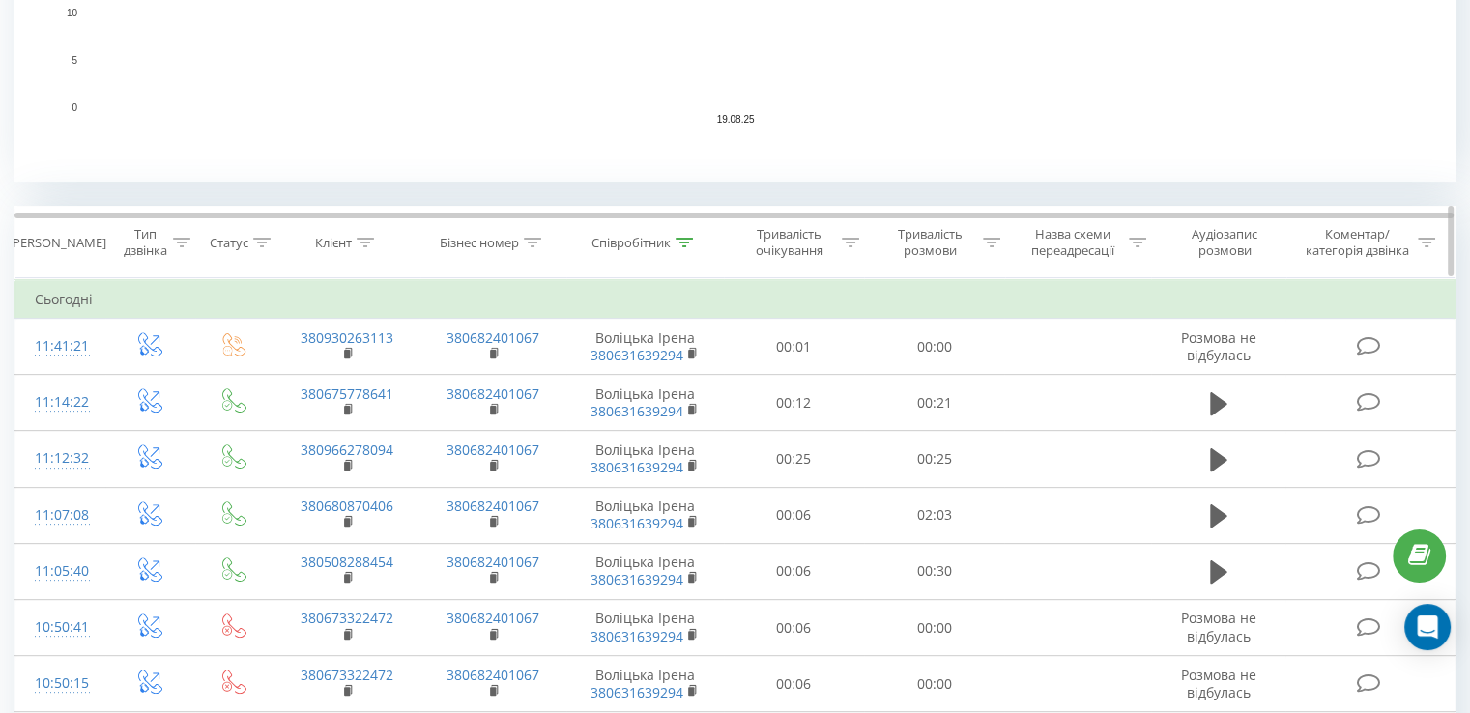  Describe the element at coordinates (1225, 243) in the screenshot. I see `div: Аудіозапис розмови` at that location.